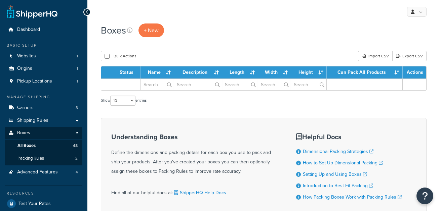 The width and height of the screenshot is (440, 211). What do you see at coordinates (309, 73) in the screenshot?
I see `th: Height` at bounding box center [309, 73].